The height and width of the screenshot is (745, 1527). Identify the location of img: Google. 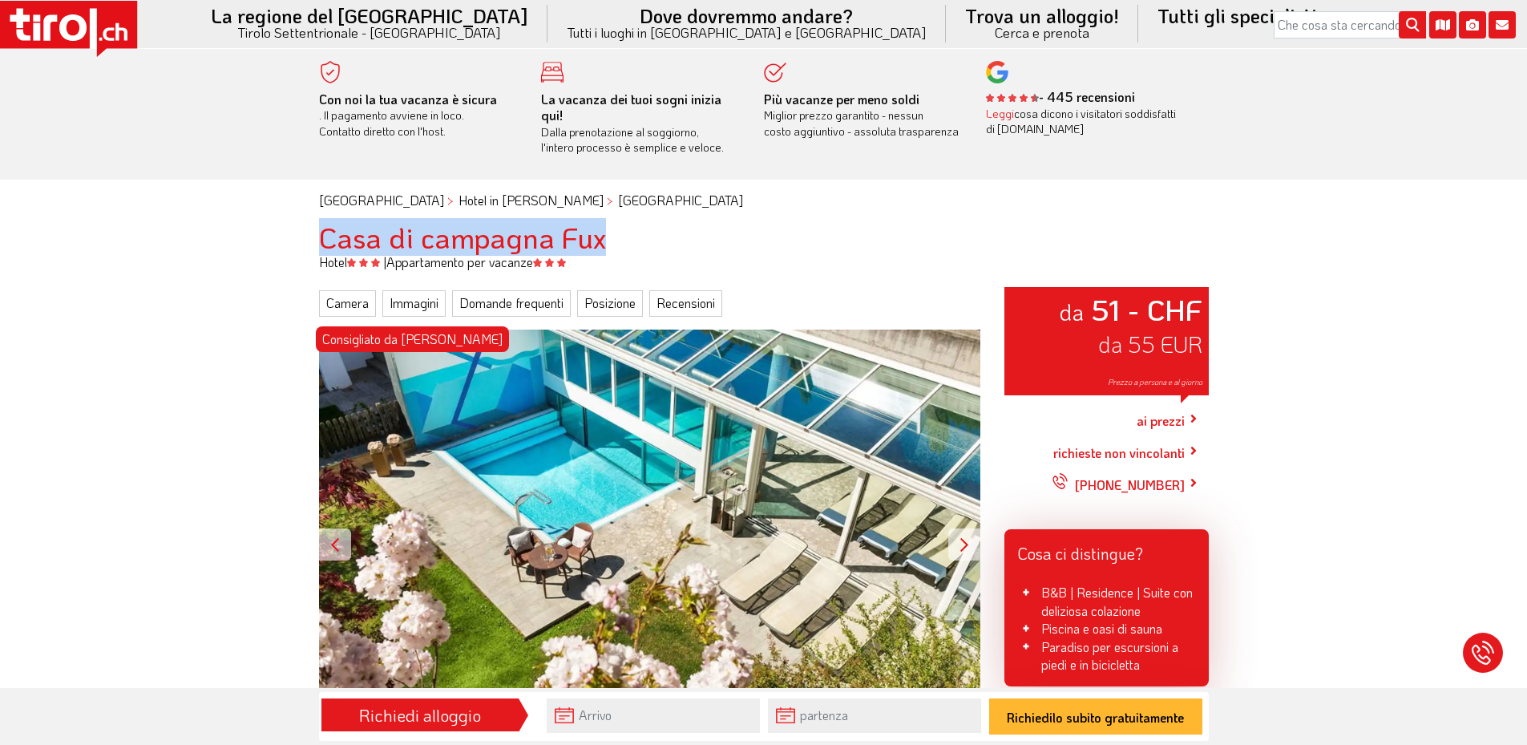
(997, 72).